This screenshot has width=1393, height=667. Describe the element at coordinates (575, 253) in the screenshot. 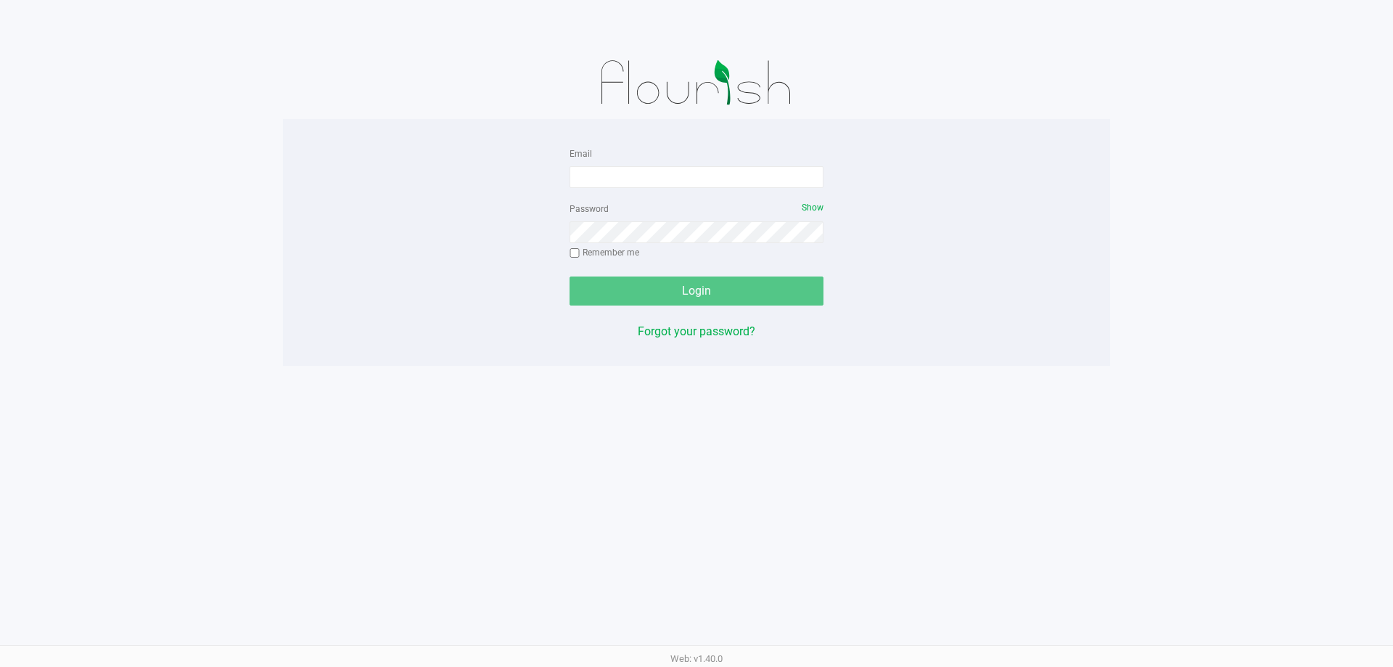

I see `input: Remember me` at that location.